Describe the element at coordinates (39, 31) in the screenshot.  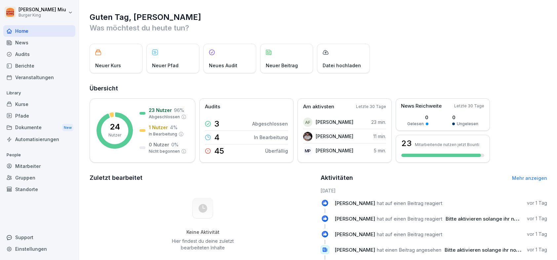
I see `a: Home` at that location.